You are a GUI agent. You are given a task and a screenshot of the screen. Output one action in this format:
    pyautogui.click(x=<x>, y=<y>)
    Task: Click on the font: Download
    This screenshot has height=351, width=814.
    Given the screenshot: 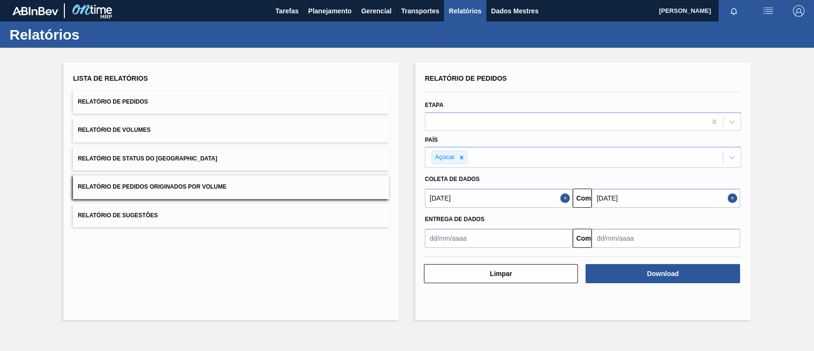 What is the action you would take?
    pyautogui.click(x=663, y=273)
    